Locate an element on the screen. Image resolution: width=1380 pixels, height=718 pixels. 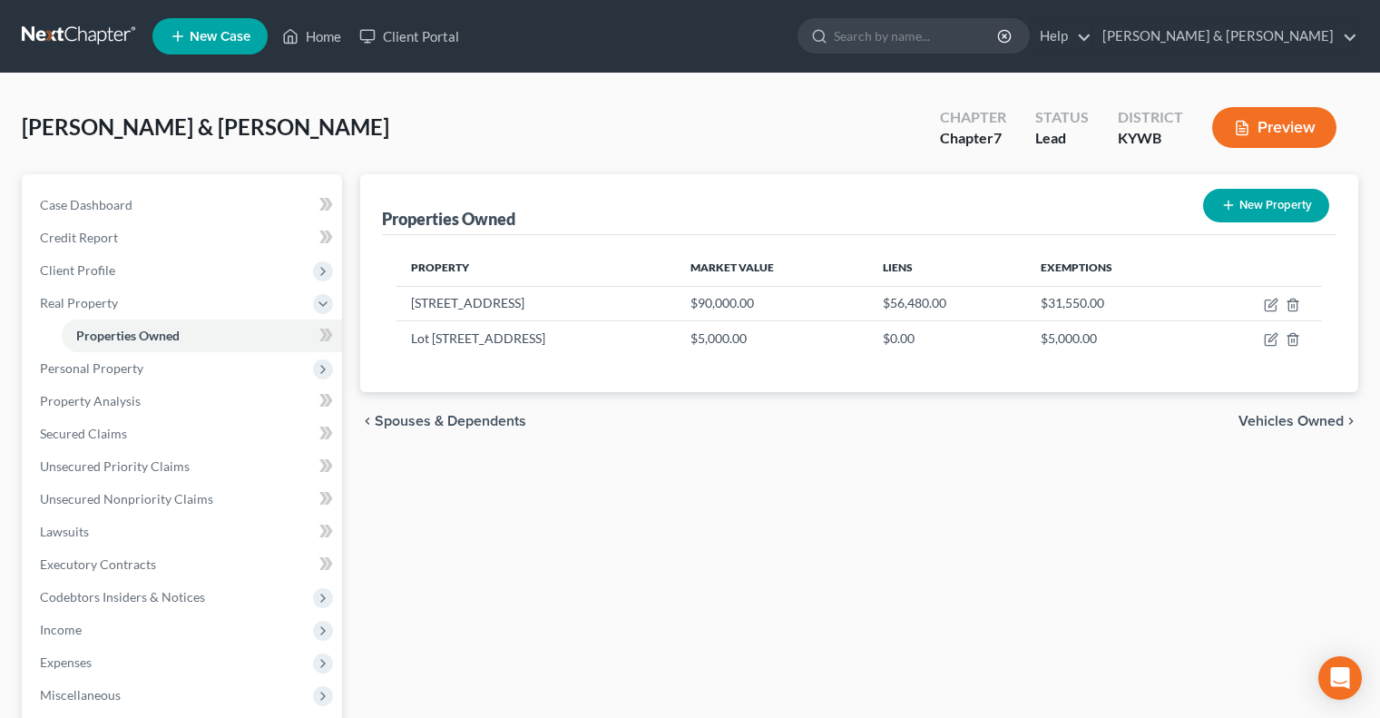
div: District is located at coordinates (1151, 117).